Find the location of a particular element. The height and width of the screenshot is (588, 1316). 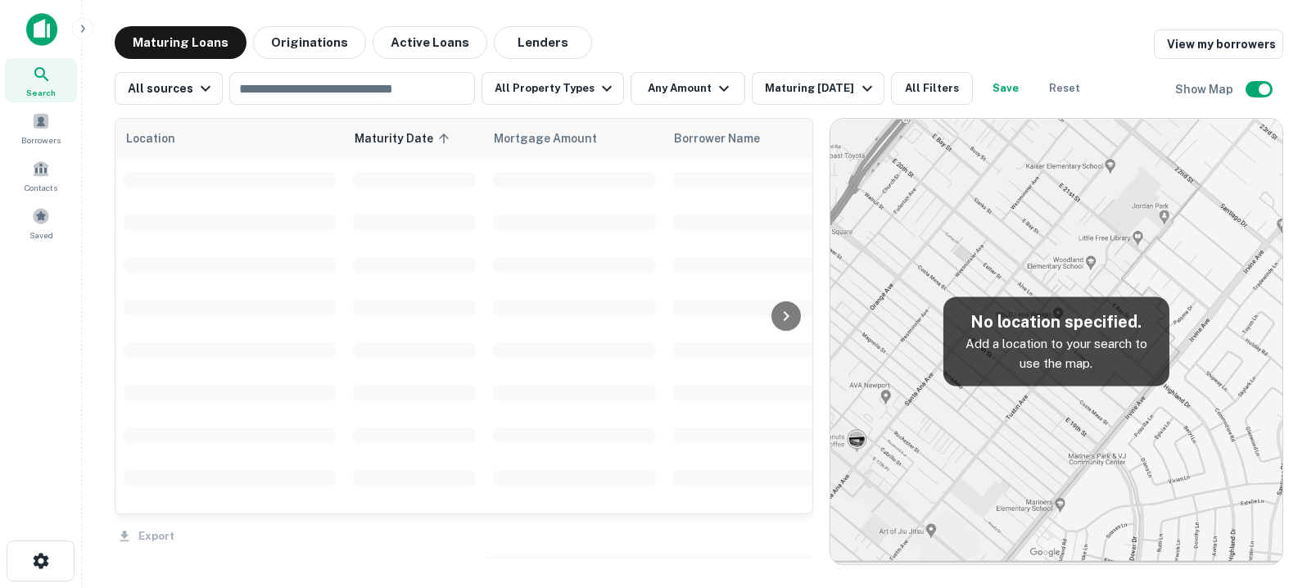

span: Maturity Date is located at coordinates (404, 138).